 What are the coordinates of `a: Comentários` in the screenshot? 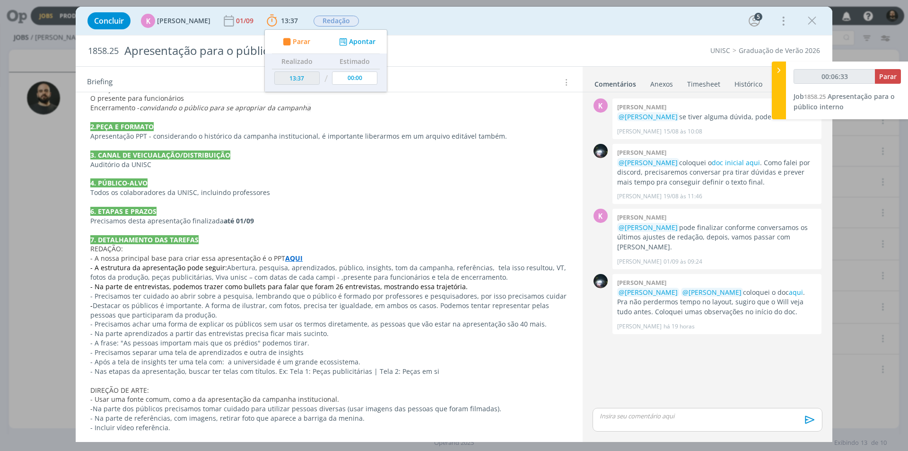 It's located at (615, 82).